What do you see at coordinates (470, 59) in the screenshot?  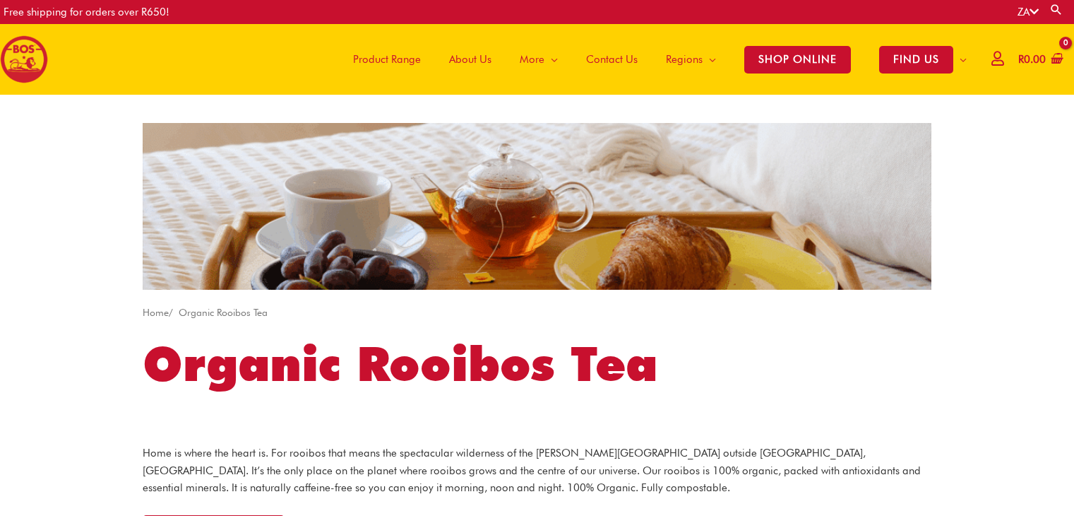 I see `a: About Us` at bounding box center [470, 59].